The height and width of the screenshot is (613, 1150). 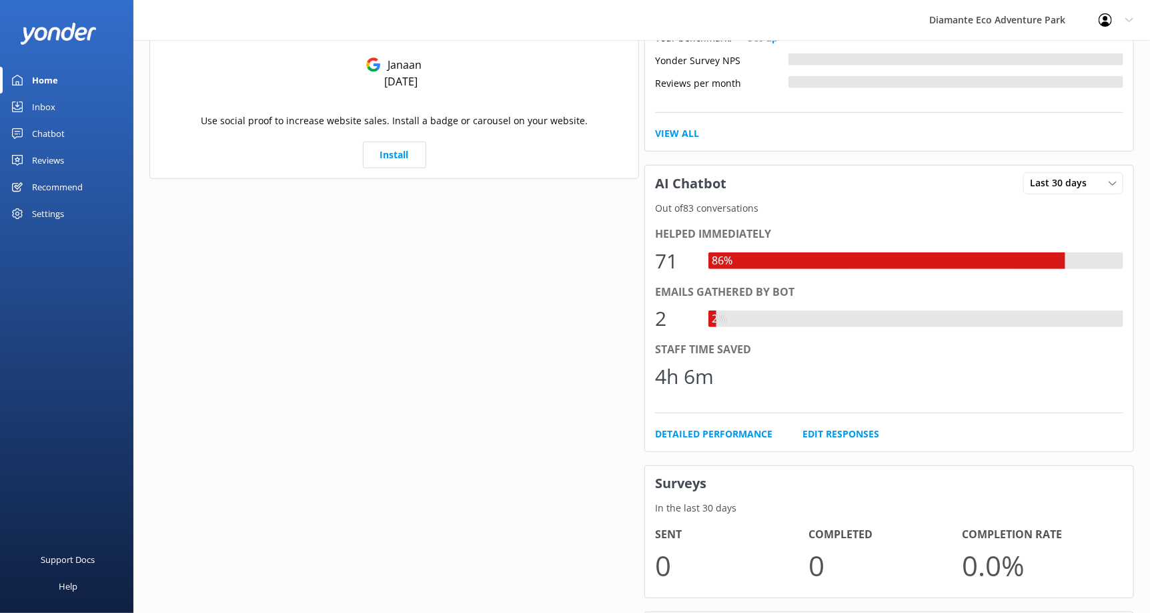 I want to click on div: Emails gathered by bot, so click(x=889, y=292).